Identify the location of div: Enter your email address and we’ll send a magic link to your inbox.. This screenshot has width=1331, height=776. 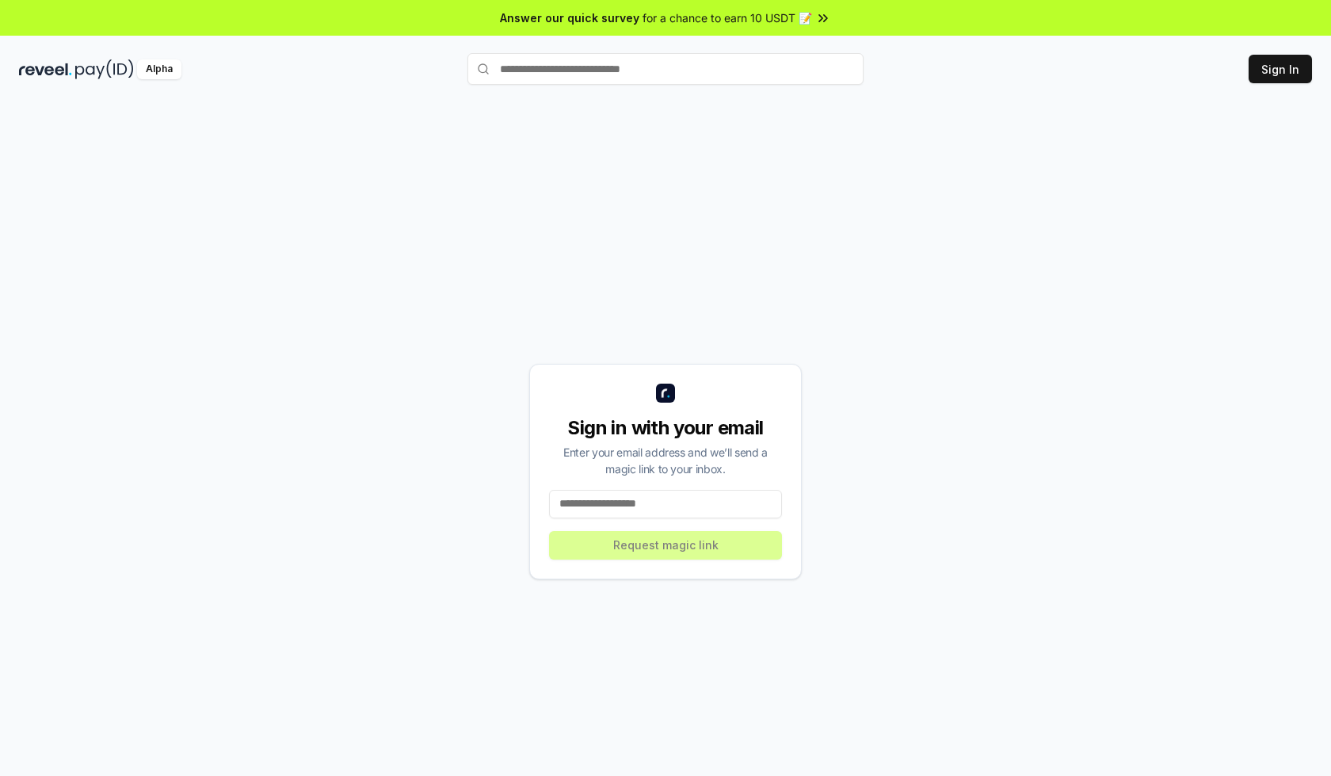
(666, 460).